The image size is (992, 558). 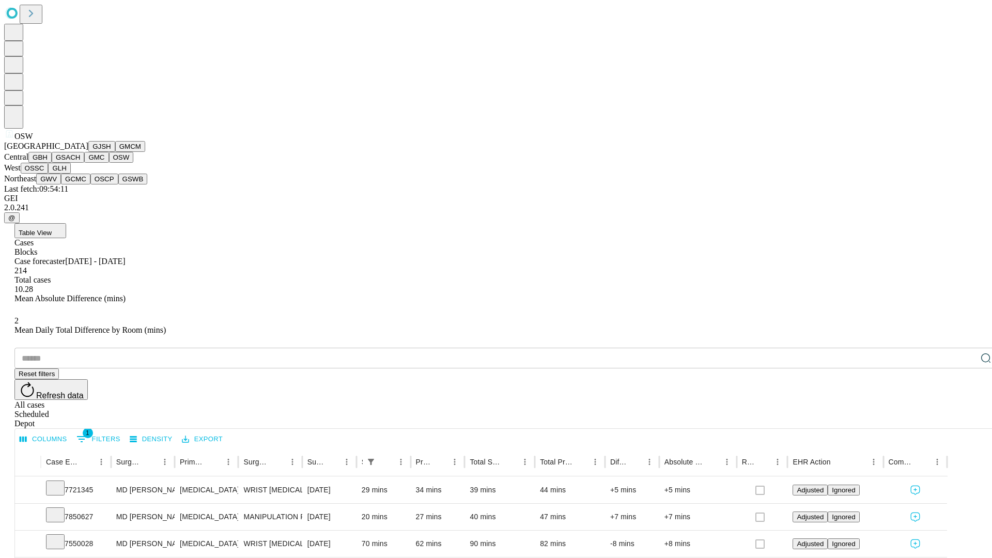 I want to click on span: Northeast, so click(x=20, y=178).